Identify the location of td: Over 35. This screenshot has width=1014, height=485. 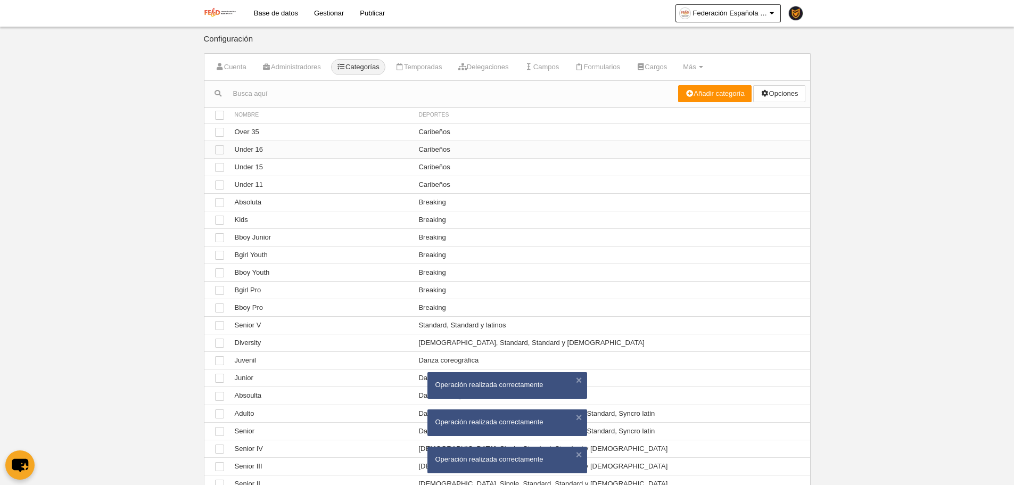
(321, 131).